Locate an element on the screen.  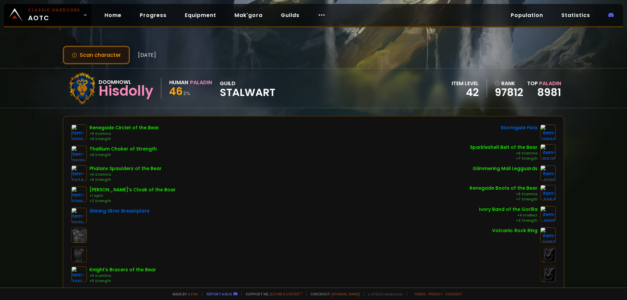
div: Phalanx Spaulders of the Bear is located at coordinates (125, 168).